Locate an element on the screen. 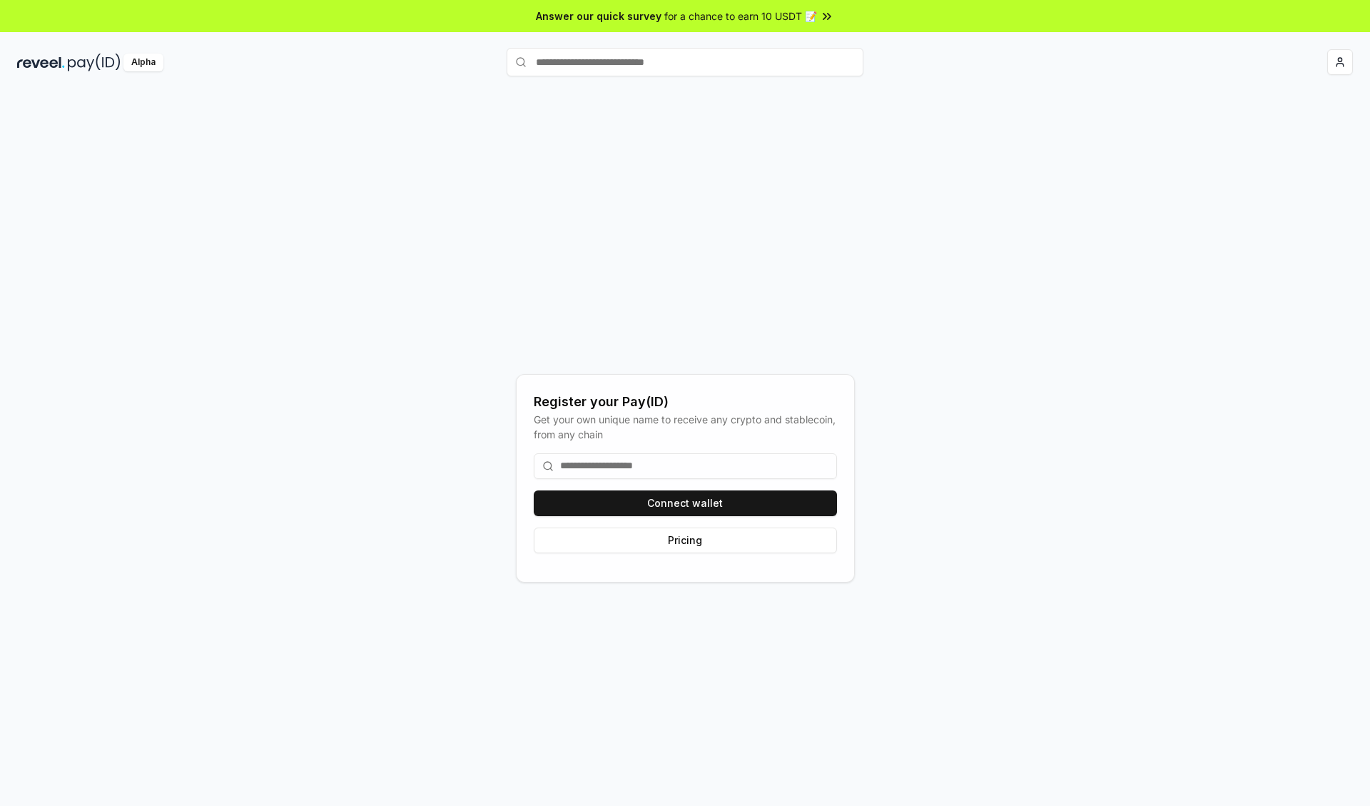  div: Get your own unique name to receive any crypto and stablecoin, from any chain is located at coordinates (685, 427).